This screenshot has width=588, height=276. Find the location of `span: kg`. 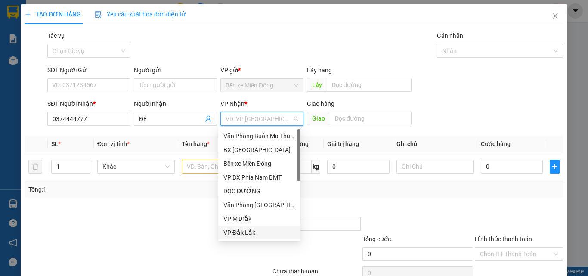

span: kg is located at coordinates (316, 167).